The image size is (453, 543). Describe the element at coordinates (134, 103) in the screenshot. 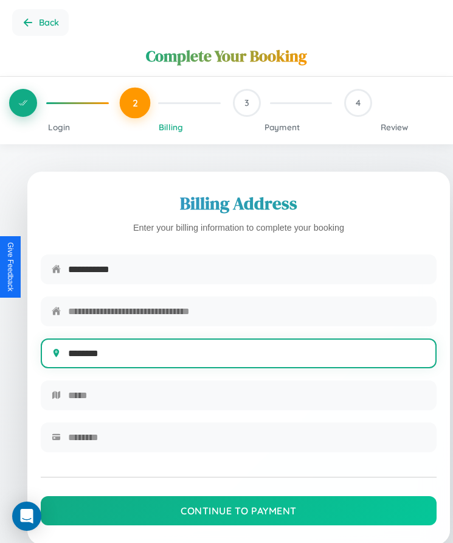

I see `span: 2` at that location.